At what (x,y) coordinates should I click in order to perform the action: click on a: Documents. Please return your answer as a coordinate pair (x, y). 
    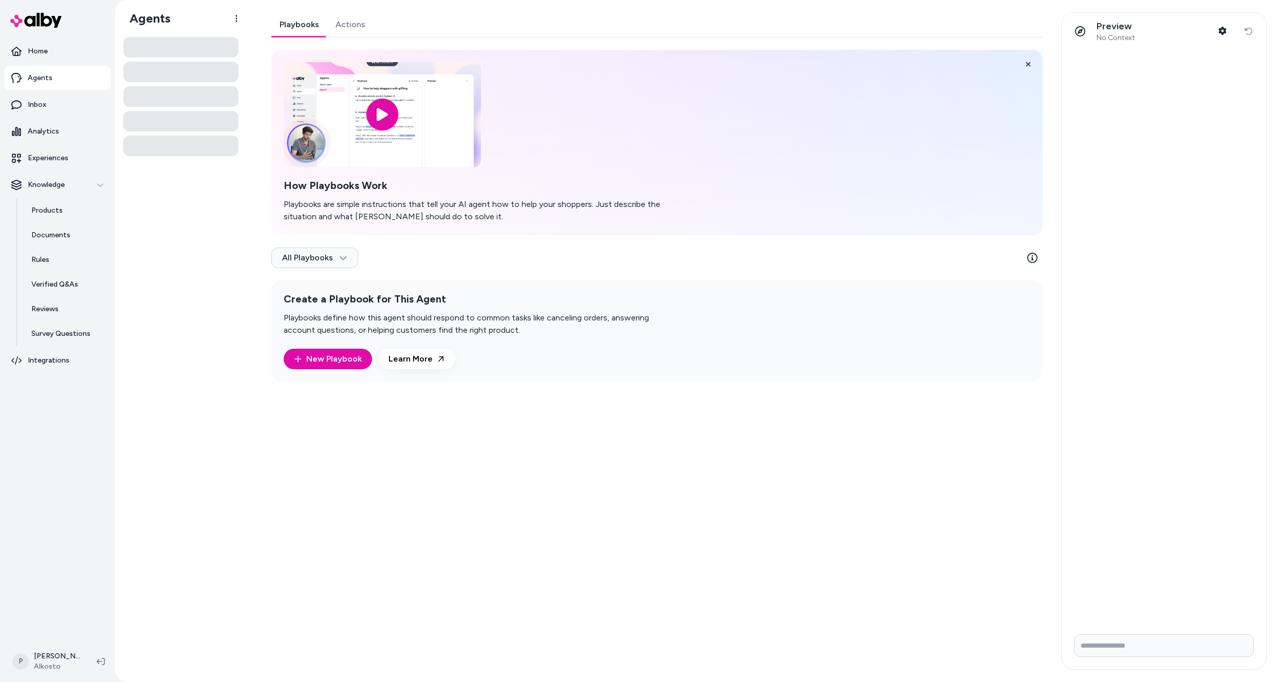
    Looking at the image, I should click on (66, 235).